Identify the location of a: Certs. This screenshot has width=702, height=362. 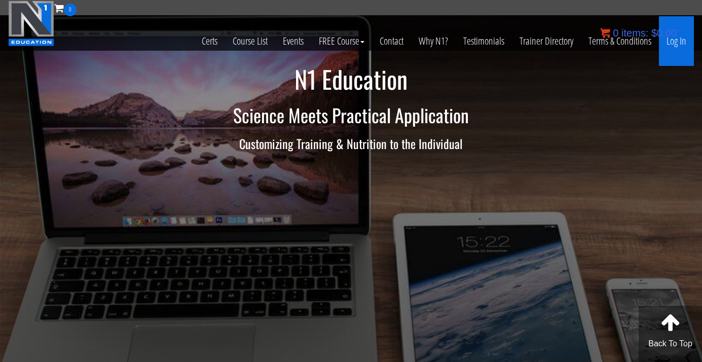
(209, 41).